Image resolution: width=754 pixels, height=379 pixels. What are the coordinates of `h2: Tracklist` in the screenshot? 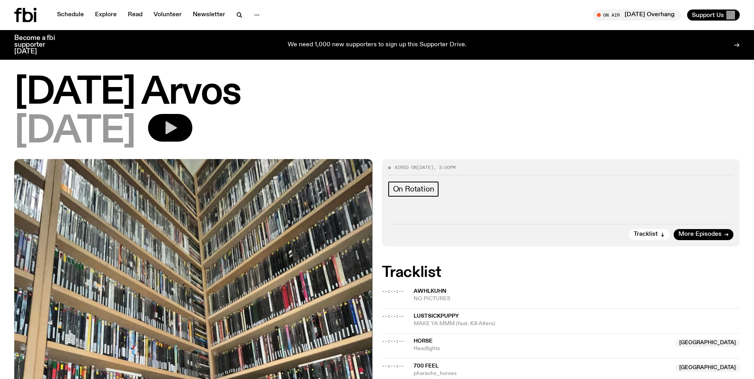 It's located at (561, 273).